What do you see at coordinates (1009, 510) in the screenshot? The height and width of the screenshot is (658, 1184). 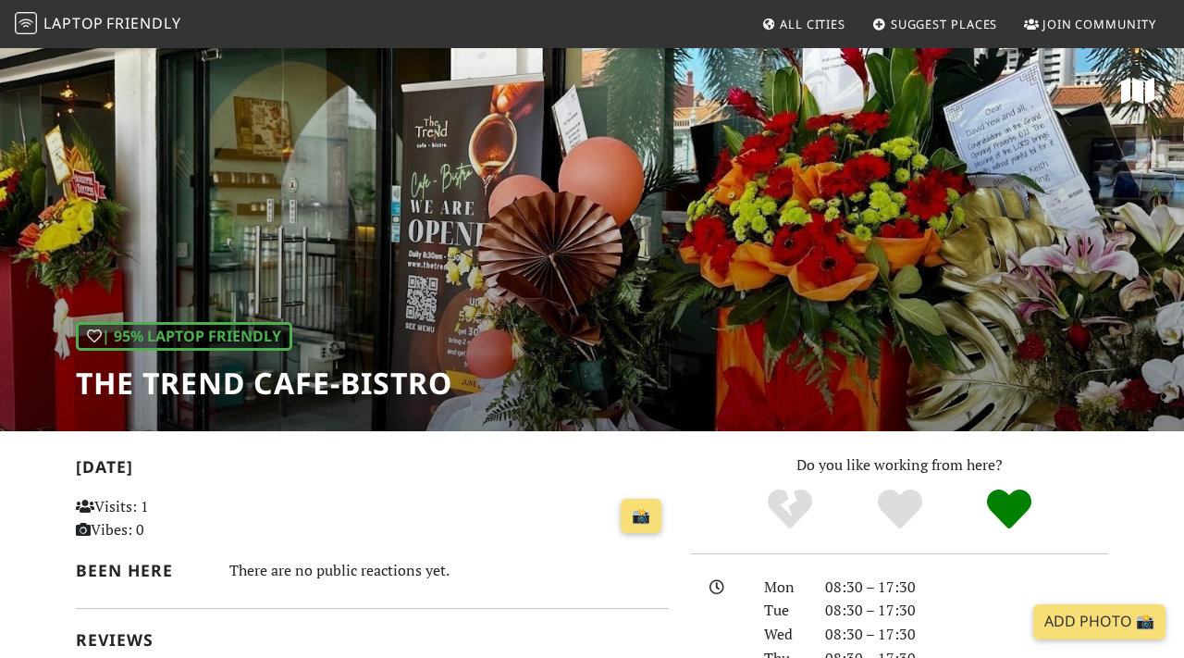 I see `div: Definitely!` at bounding box center [1009, 510].